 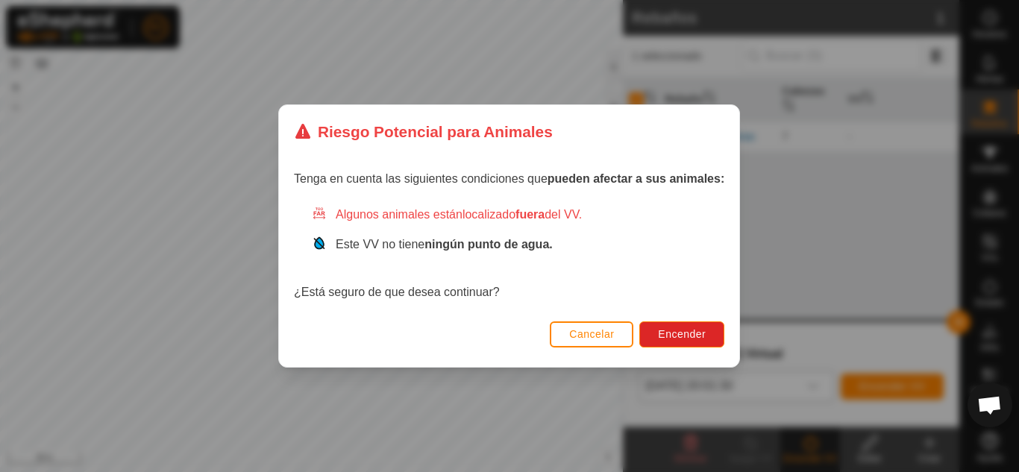 What do you see at coordinates (509, 178) in the screenshot?
I see `span: Tenga en cuenta las siguientes condiciones que` at bounding box center [509, 178].